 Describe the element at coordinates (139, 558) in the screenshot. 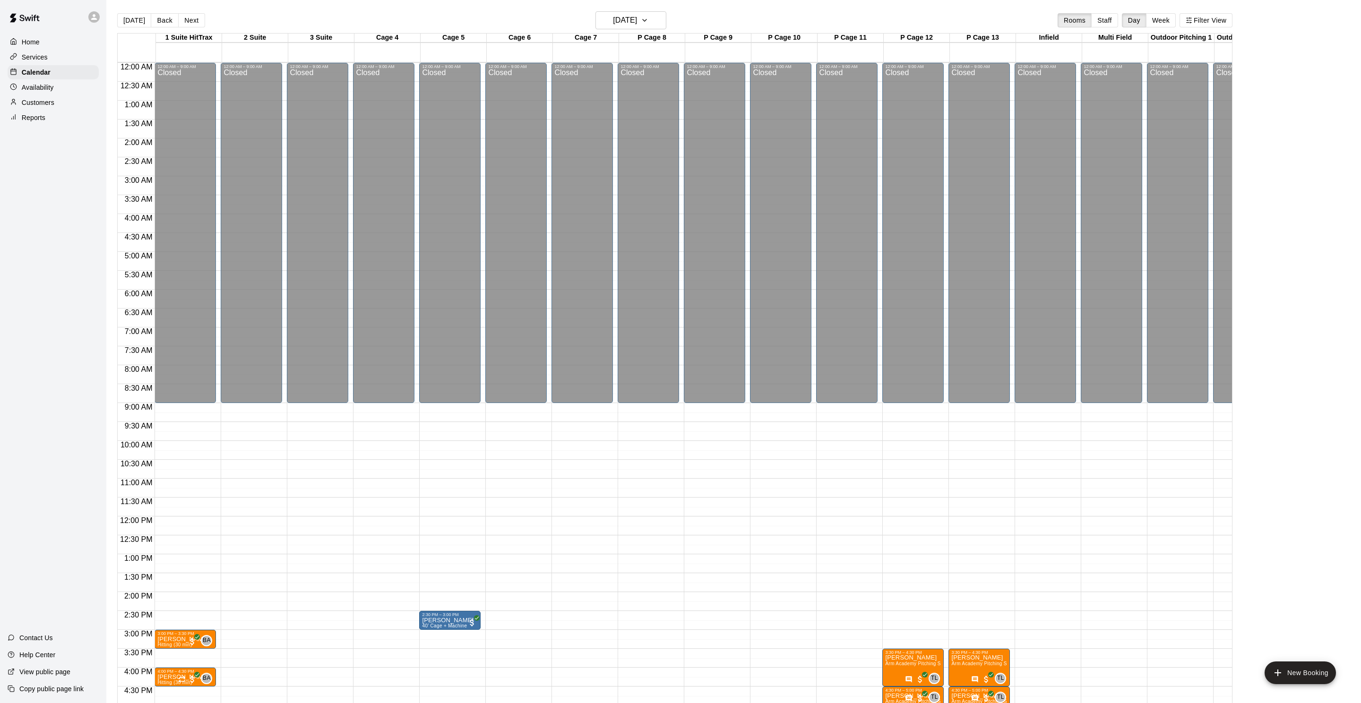

I see `span: 1:00 PM` at that location.